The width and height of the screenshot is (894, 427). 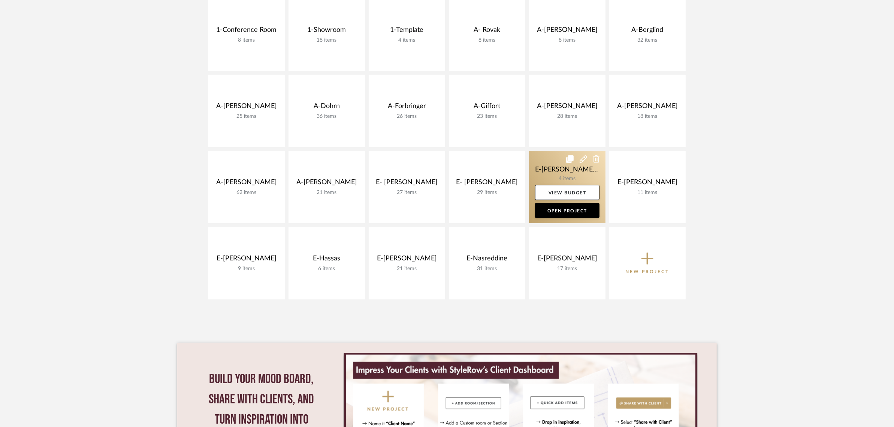 What do you see at coordinates (407, 108) in the screenshot?
I see `div: A-Forbringer` at bounding box center [407, 108].